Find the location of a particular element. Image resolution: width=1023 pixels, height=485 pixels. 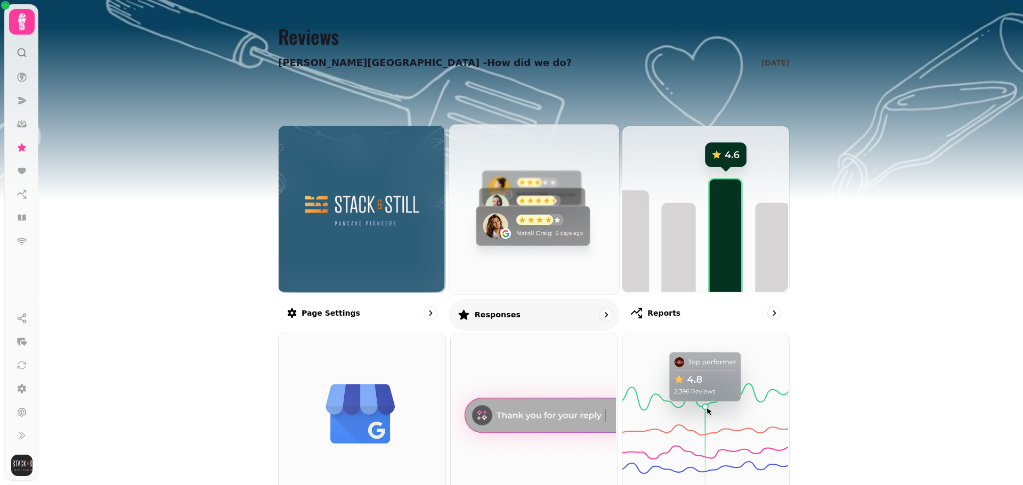

img: How did we do? is located at coordinates (362, 209).